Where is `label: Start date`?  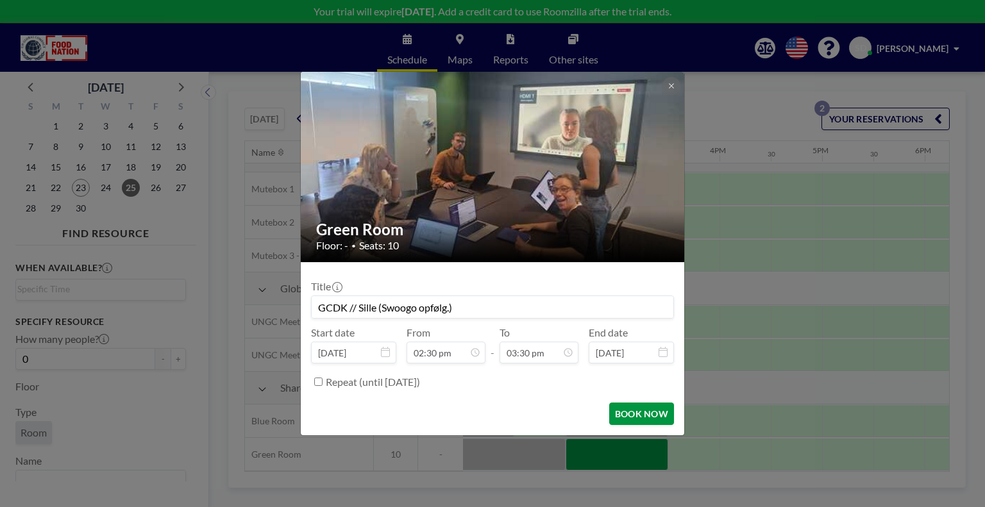 label: Start date is located at coordinates (333, 333).